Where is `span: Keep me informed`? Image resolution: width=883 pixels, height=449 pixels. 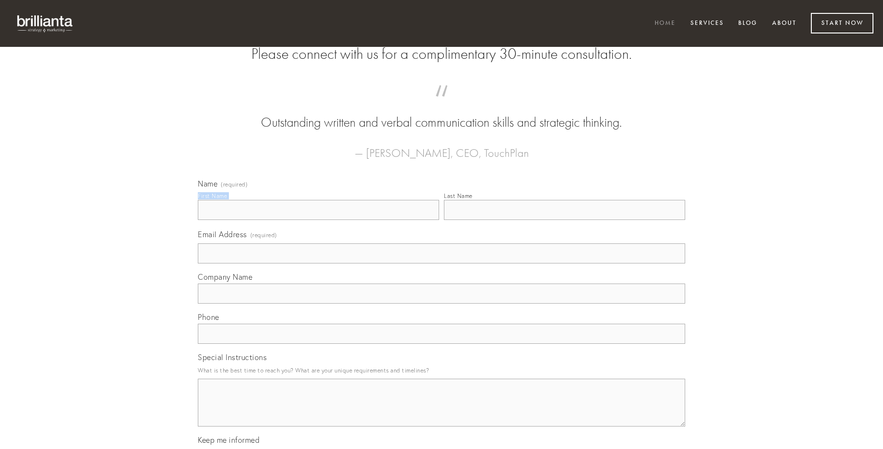 span: Keep me informed is located at coordinates (229, 440).